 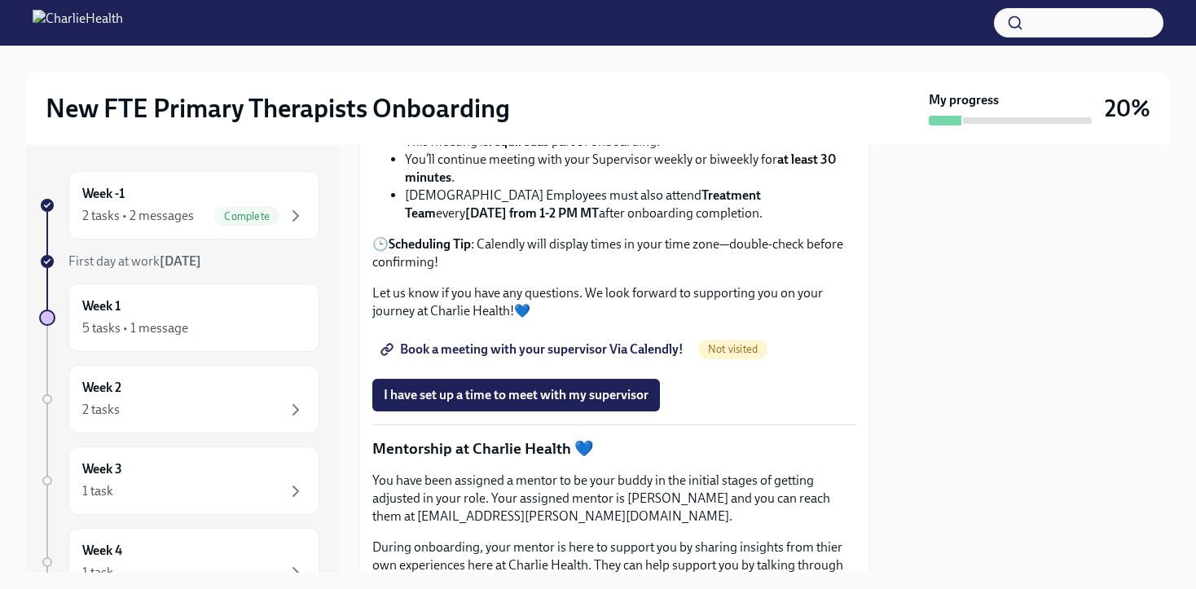 I want to click on div: 2 tasks • 2 messages, so click(x=138, y=216).